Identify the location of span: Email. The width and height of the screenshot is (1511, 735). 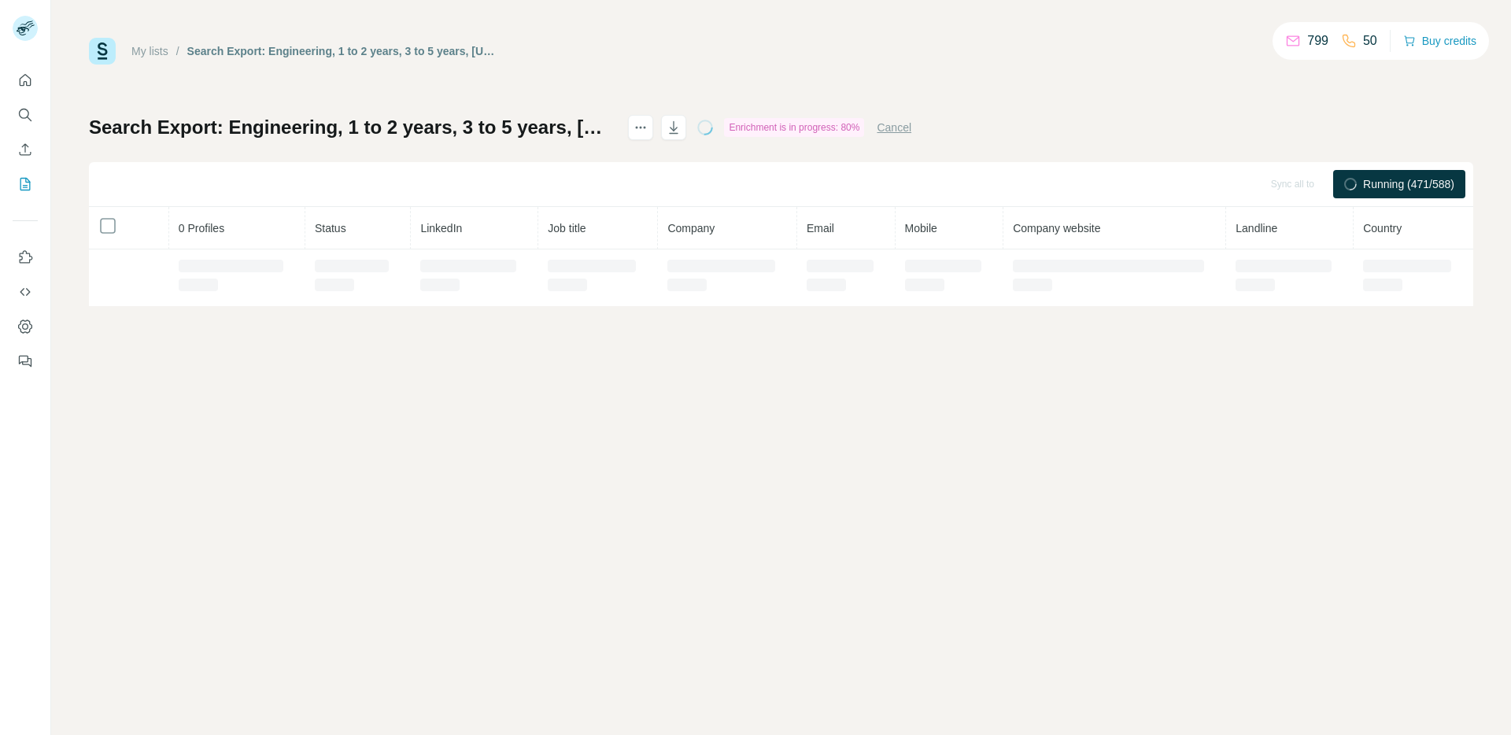
(820, 228).